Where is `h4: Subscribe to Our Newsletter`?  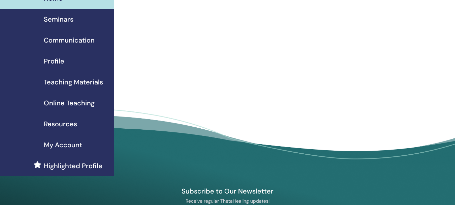
h4: Subscribe to Our Newsletter is located at coordinates (228, 191).